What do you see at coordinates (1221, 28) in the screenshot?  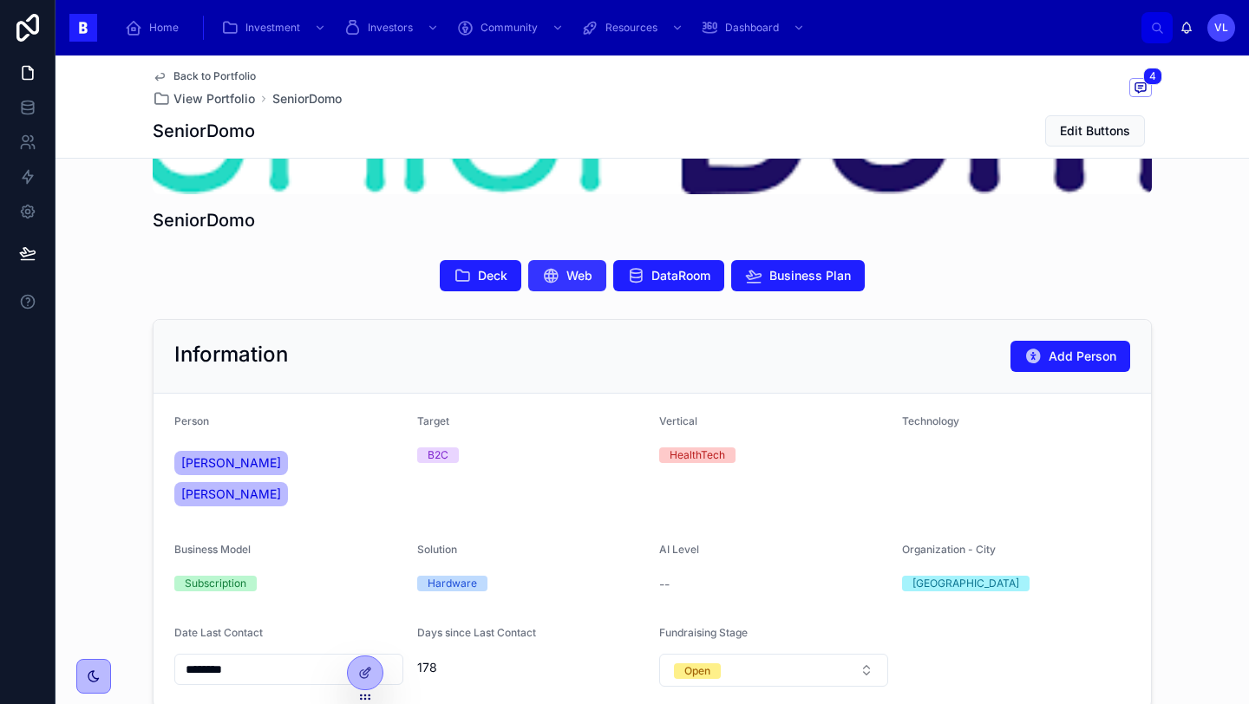 I see `span: VL` at bounding box center [1221, 28].